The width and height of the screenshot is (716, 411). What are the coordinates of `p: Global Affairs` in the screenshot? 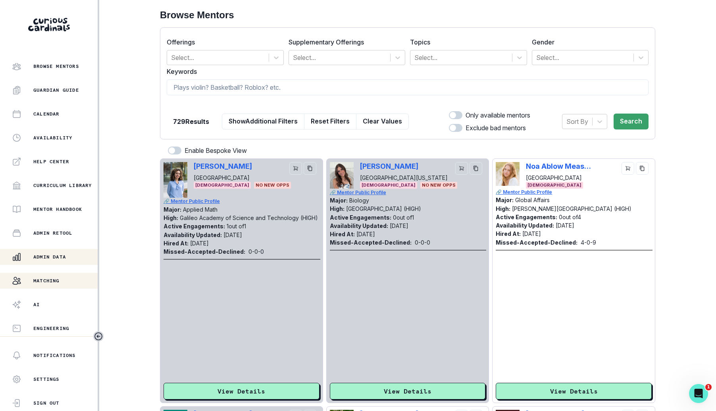 It's located at (532, 200).